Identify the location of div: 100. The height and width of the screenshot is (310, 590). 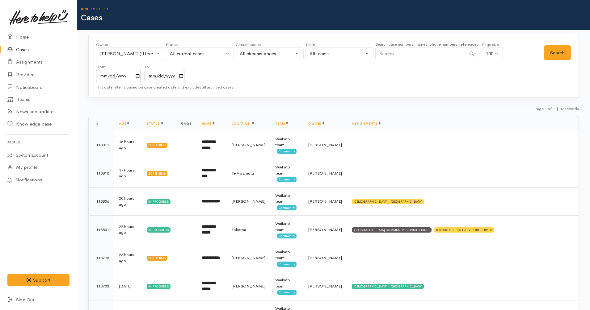
(489, 54).